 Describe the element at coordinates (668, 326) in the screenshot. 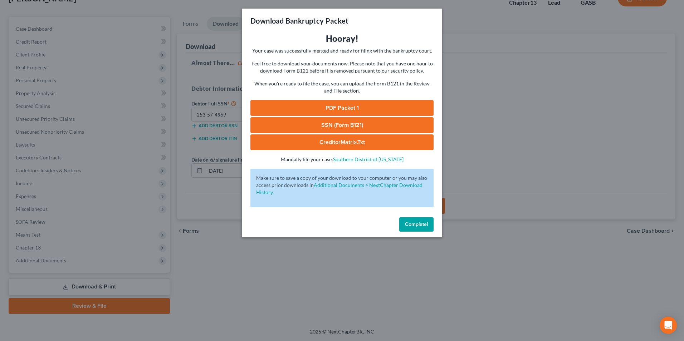

I see `div: Open Intercom Messenger` at that location.